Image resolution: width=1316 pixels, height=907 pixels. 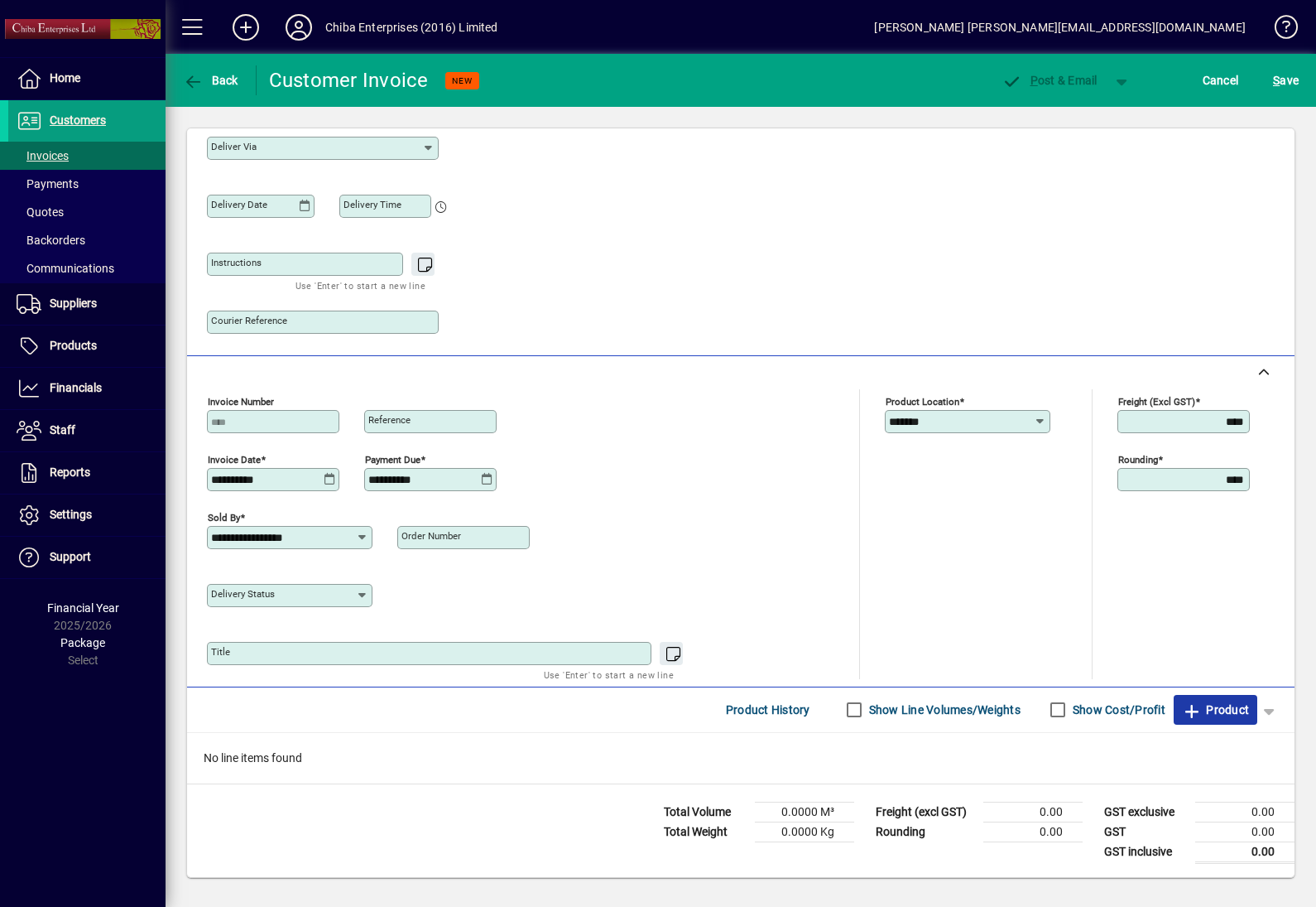 What do you see at coordinates (72, 303) in the screenshot?
I see `span: Suppliers` at bounding box center [72, 303].